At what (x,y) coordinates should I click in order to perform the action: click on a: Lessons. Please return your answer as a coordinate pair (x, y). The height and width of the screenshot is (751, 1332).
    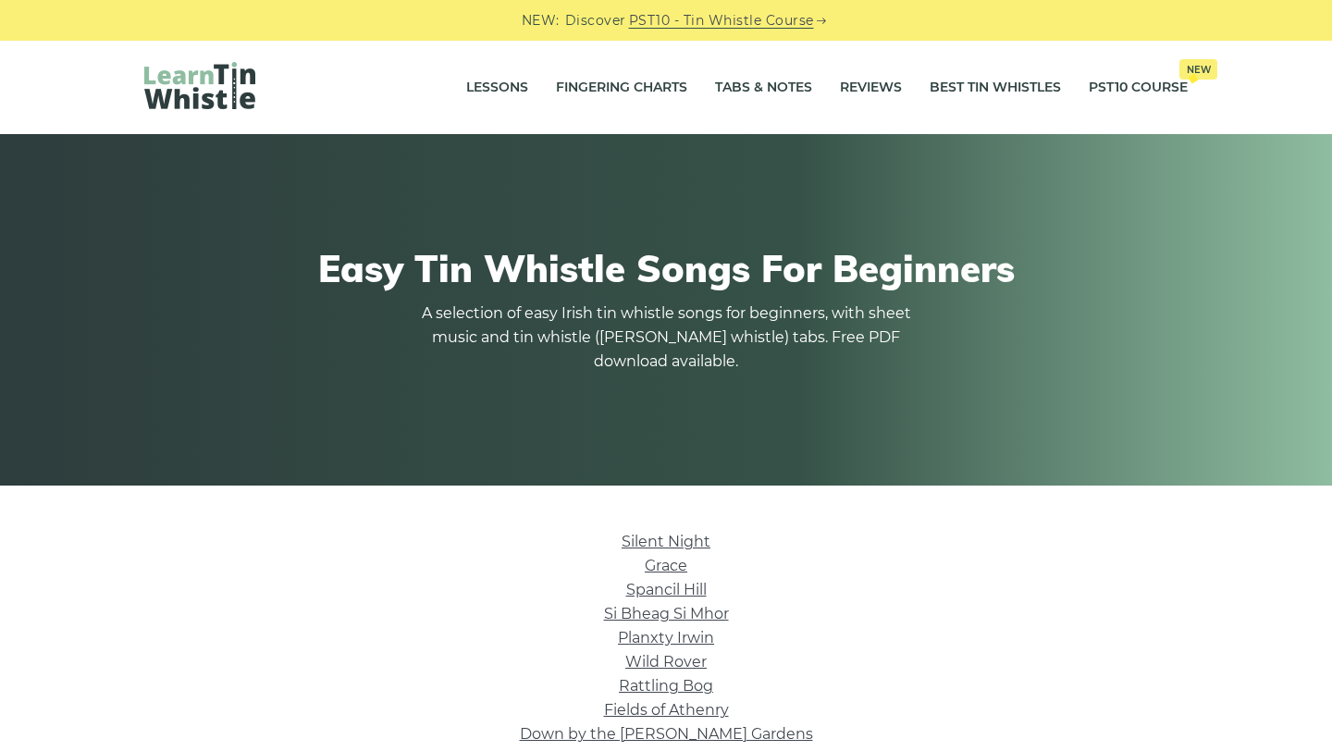
    Looking at the image, I should click on (497, 88).